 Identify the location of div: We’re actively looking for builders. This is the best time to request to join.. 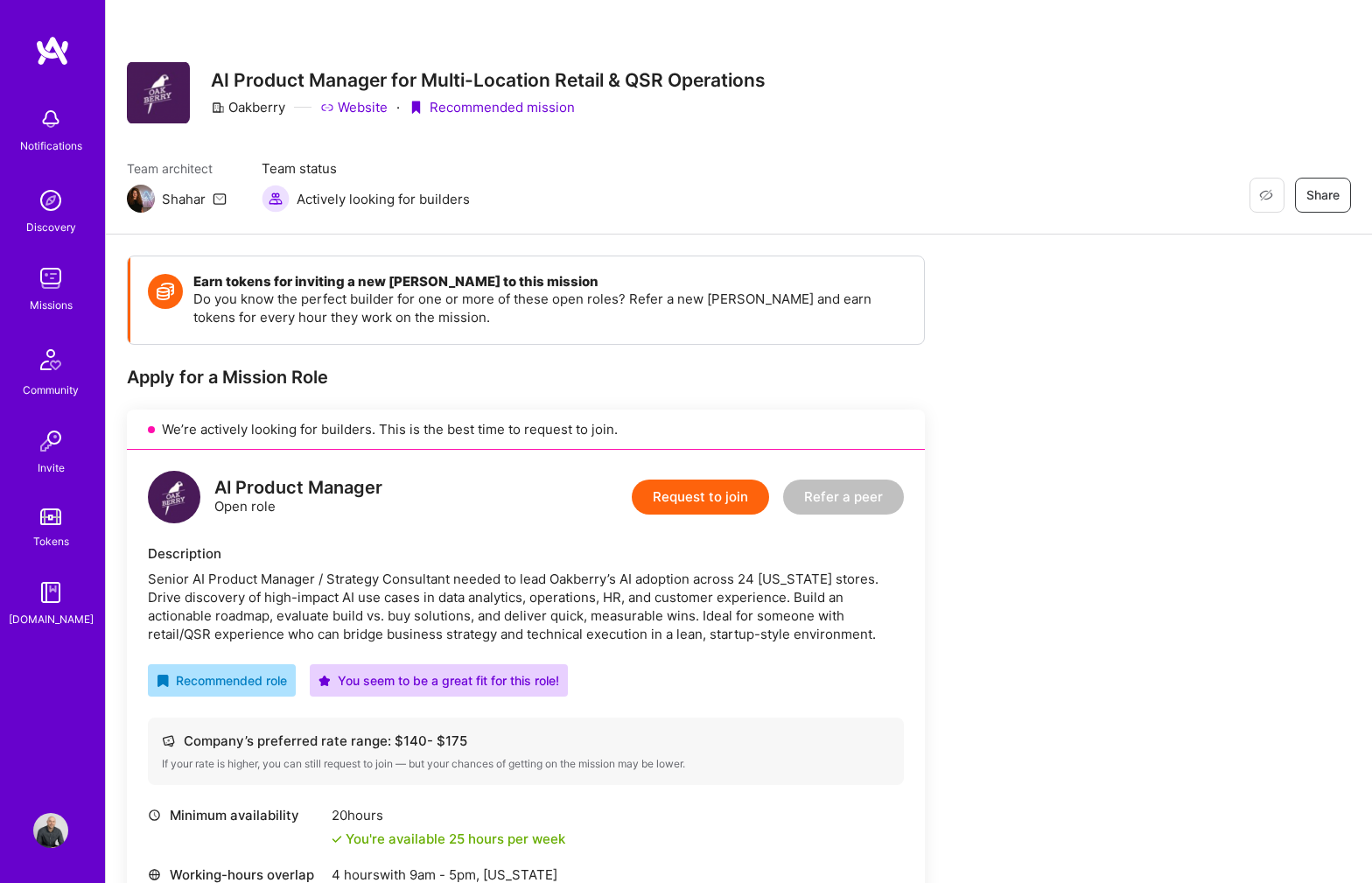
(526, 430).